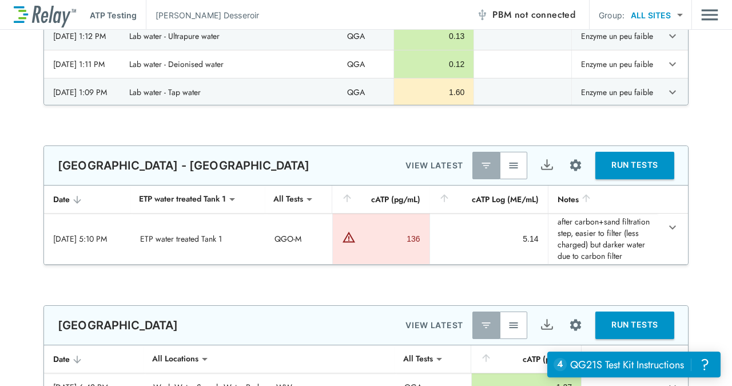  I want to click on div: ETP water treated Tank 1, so click(183, 199).